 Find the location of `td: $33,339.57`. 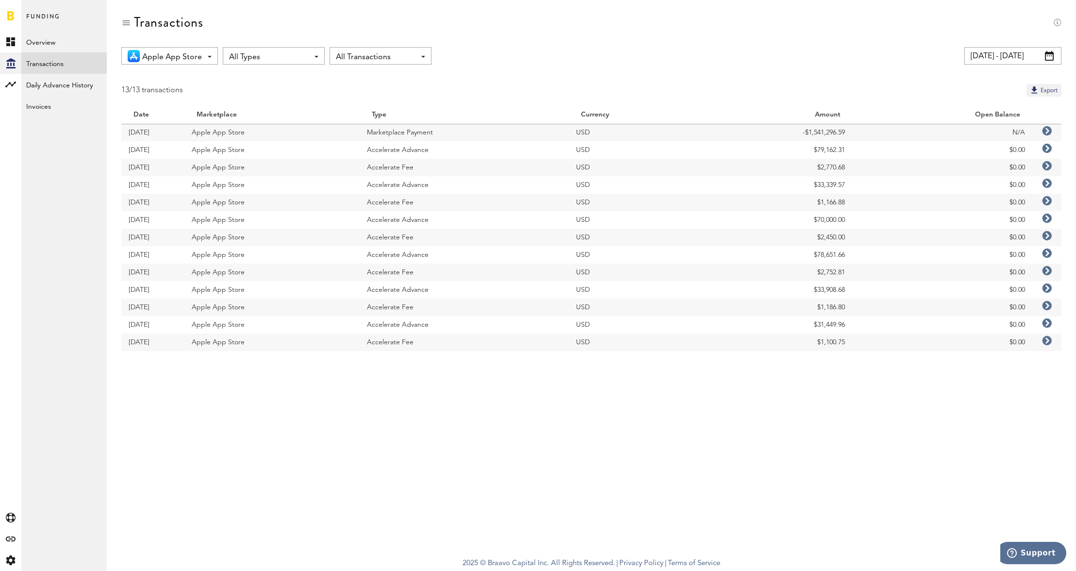

td: $33,339.57 is located at coordinates (778, 185).